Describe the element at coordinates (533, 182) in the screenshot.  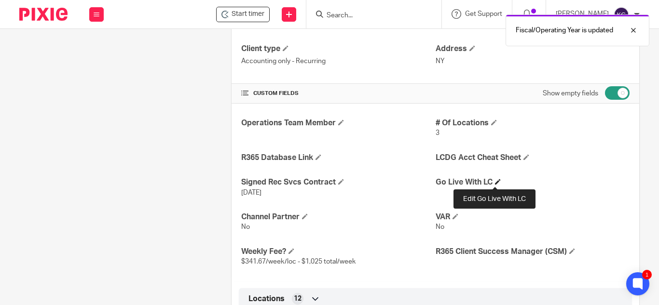
I see `h4: Go Live With LC` at that location.